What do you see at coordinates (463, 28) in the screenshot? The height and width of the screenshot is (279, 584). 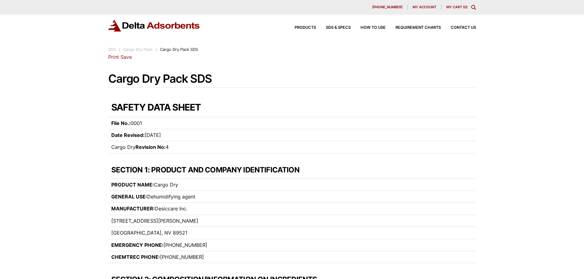 I see `span: Contact Us` at bounding box center [463, 28].